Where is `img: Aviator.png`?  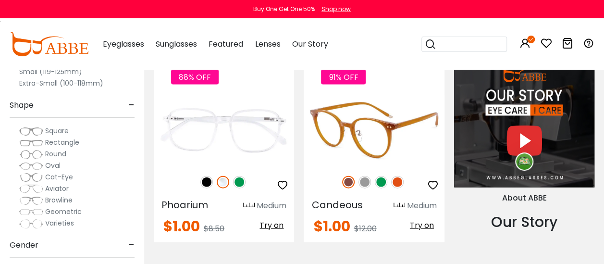 img: Aviator.png is located at coordinates (31, 189).